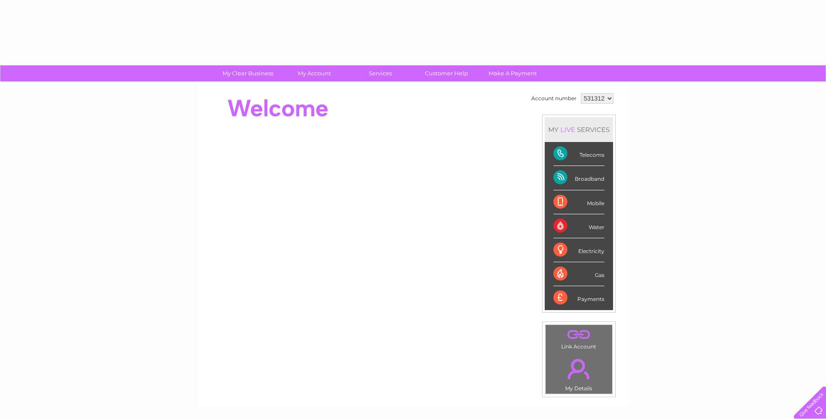 This screenshot has height=419, width=826. I want to click on div: Gas, so click(579, 274).